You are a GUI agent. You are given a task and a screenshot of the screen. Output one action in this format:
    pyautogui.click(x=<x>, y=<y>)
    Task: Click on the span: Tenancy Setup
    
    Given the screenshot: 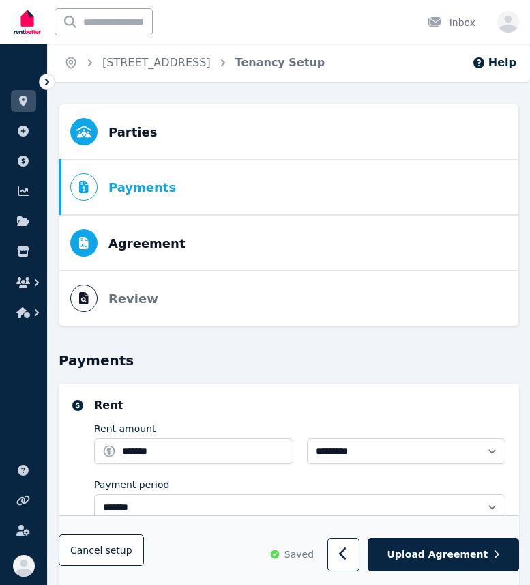 What is the action you would take?
    pyautogui.click(x=280, y=63)
    